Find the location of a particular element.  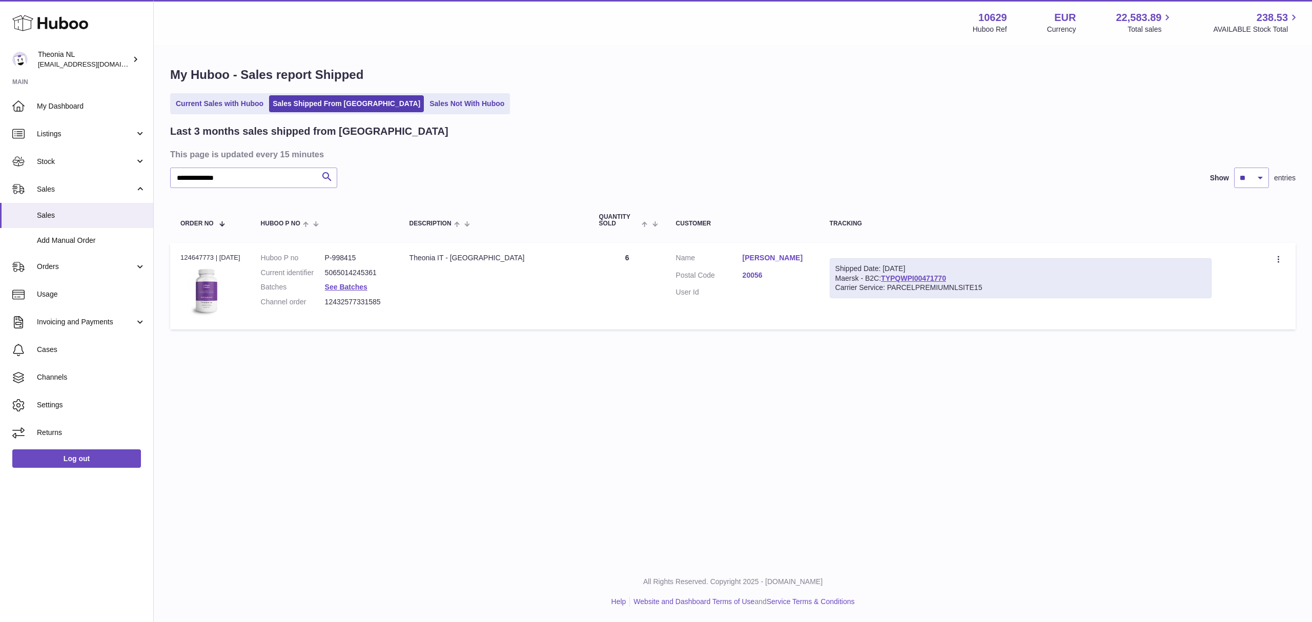

span: Invoicing and Payments is located at coordinates (86, 322).